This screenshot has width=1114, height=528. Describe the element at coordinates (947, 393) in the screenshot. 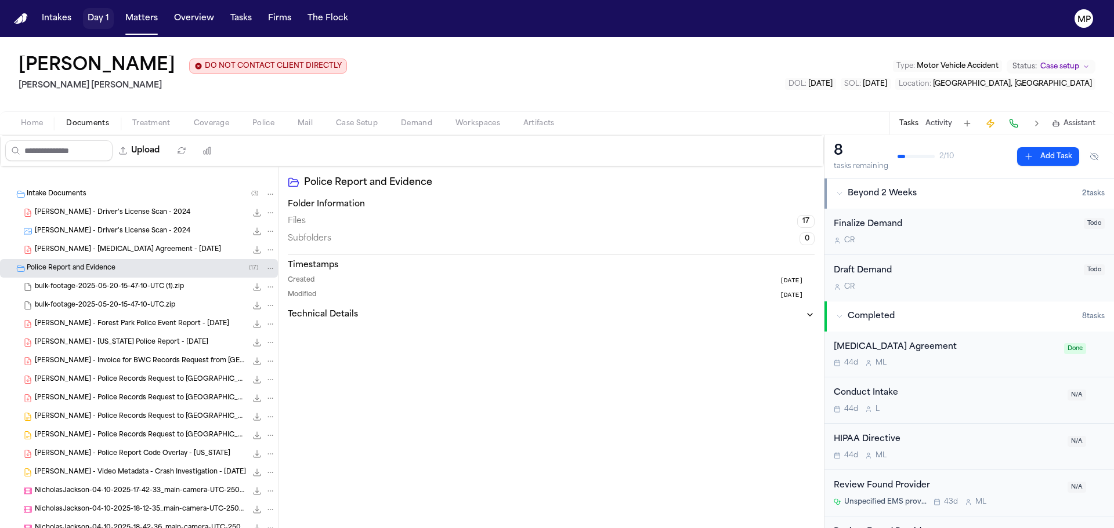

I see `div: Conduct Intake` at that location.